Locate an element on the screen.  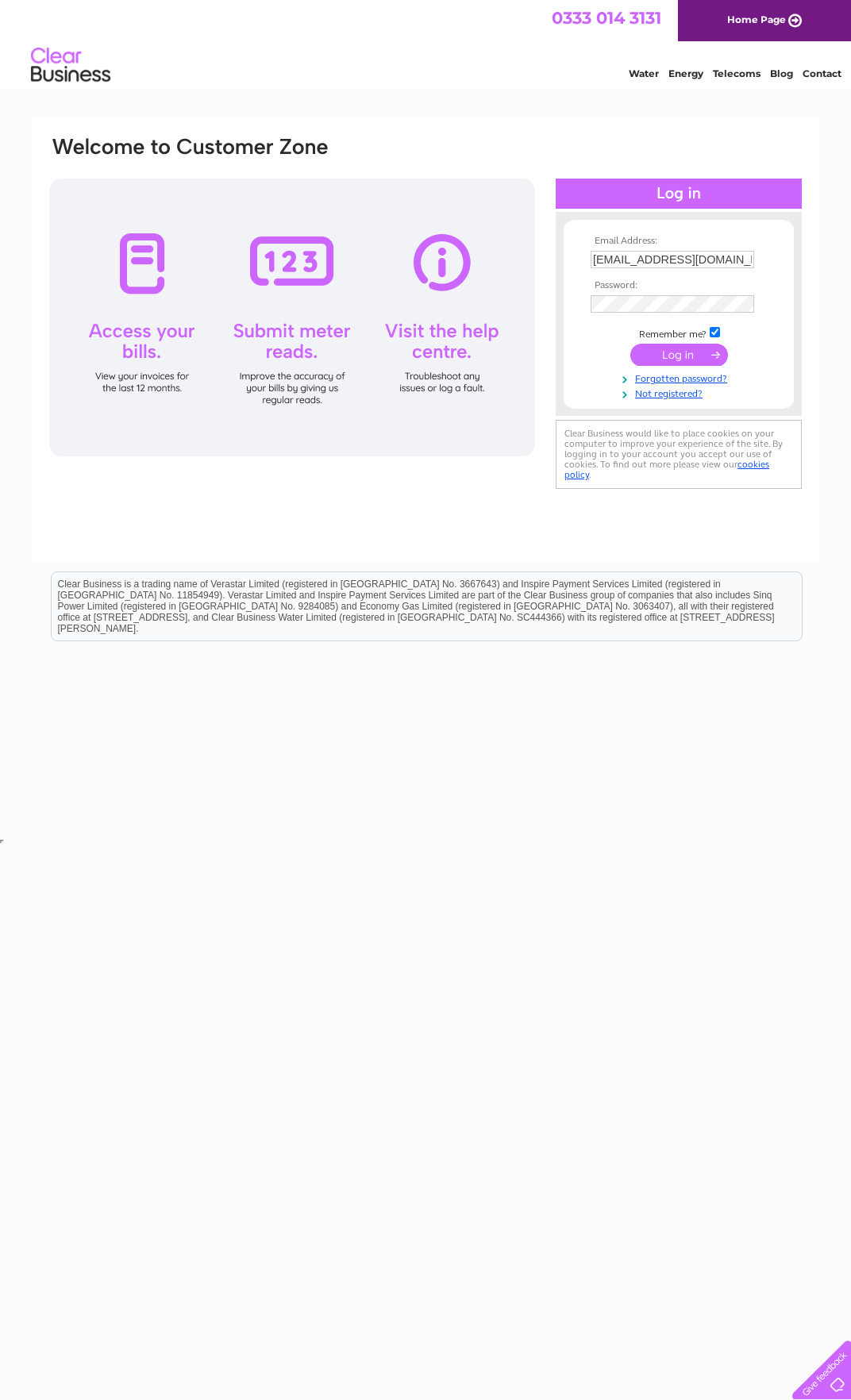
a: Forgotten password? is located at coordinates (681, 377).